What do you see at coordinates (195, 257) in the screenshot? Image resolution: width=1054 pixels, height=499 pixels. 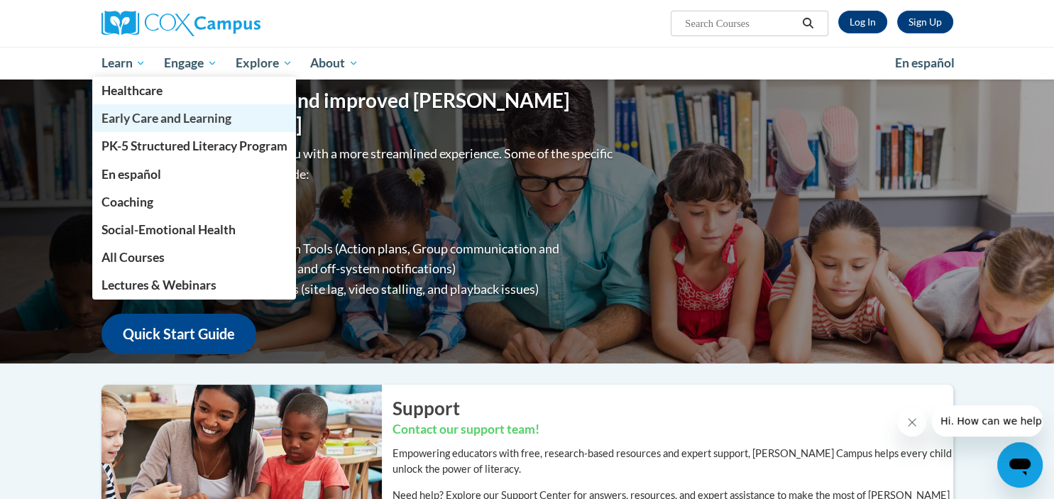 I see `a: All Courses` at bounding box center [195, 257].